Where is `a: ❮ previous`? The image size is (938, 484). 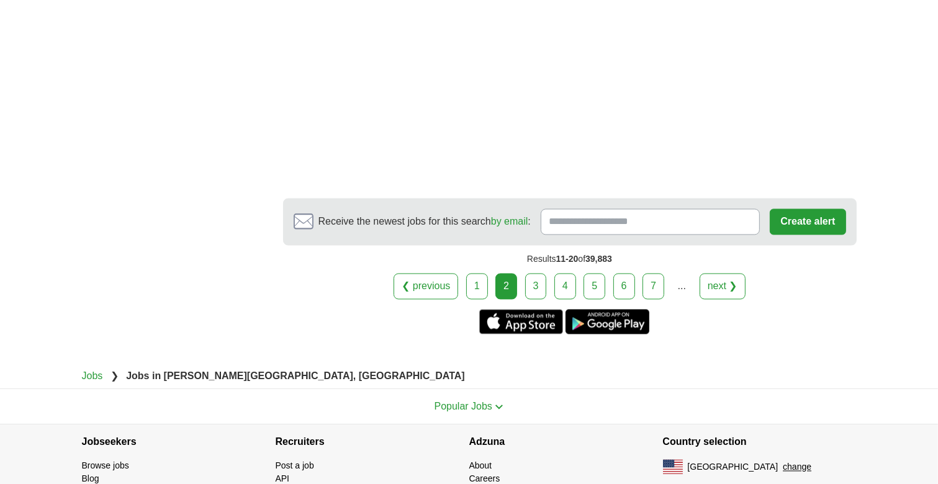
a: ❮ previous is located at coordinates (426, 286).